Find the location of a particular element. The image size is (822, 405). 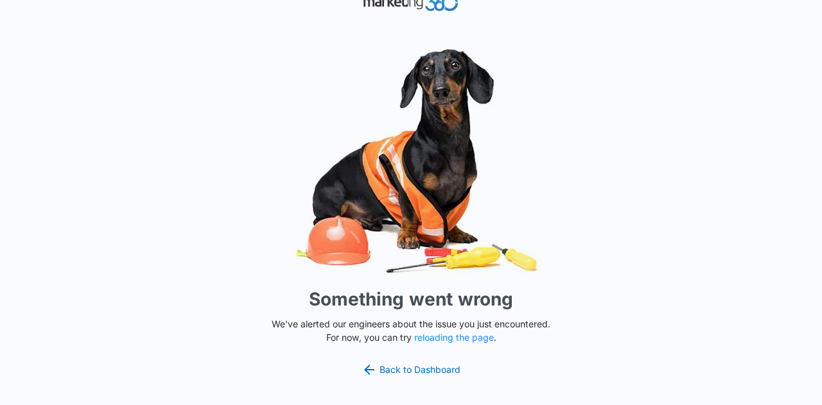

h1: Something went wrong is located at coordinates (411, 299).